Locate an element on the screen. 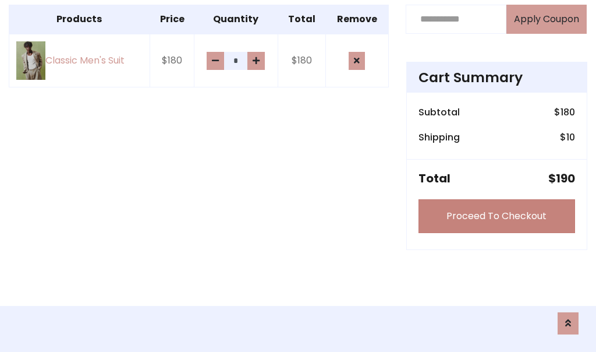 This screenshot has height=352, width=596. th: Products is located at coordinates (80, 19).